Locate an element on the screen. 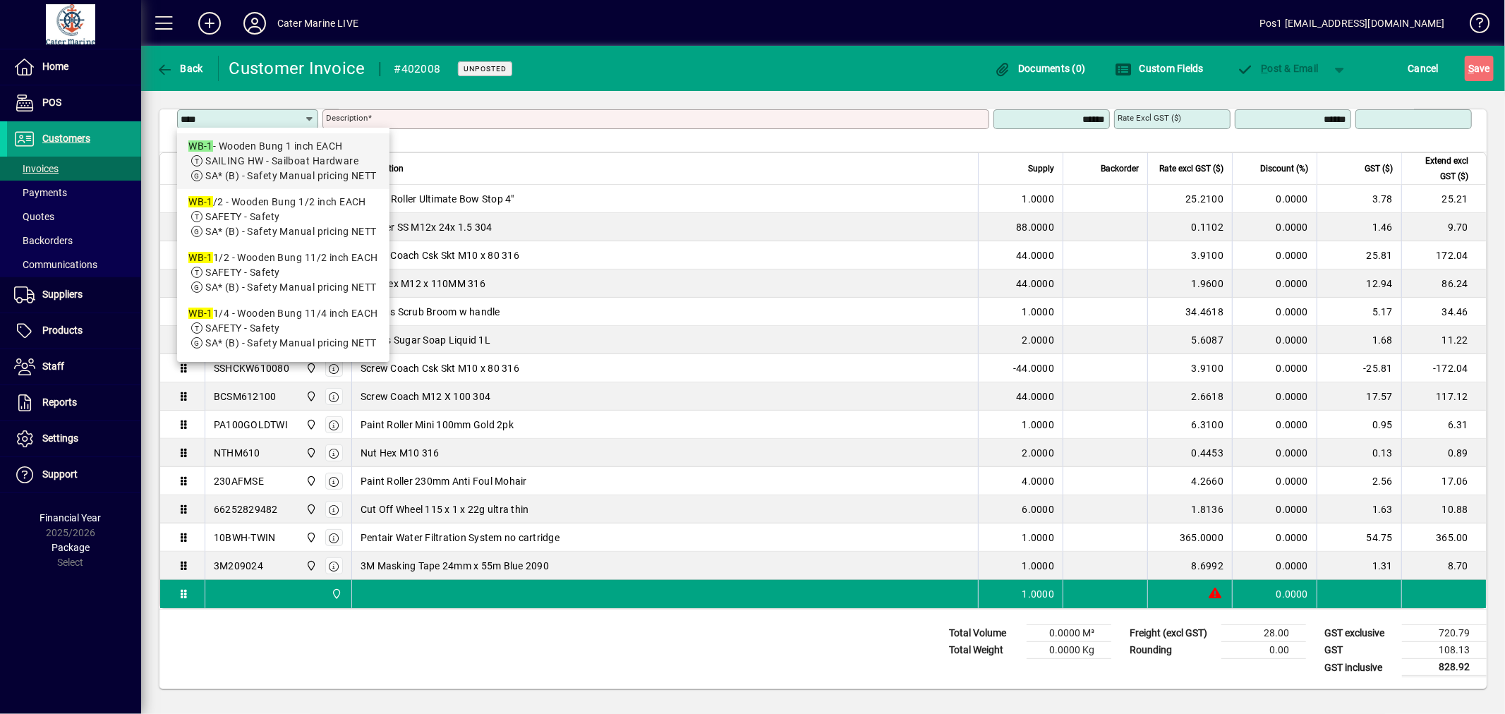  td: 0.95 is located at coordinates (1359, 425).